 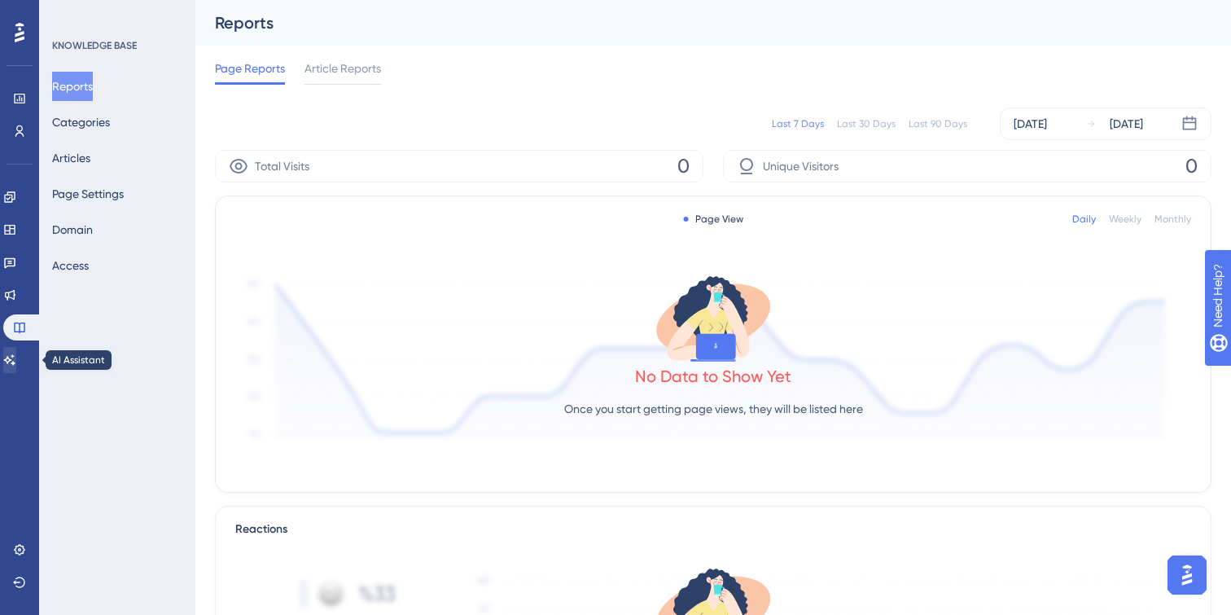 What do you see at coordinates (713, 376) in the screenshot?
I see `div: No Data to Show Yet` at bounding box center [713, 376].